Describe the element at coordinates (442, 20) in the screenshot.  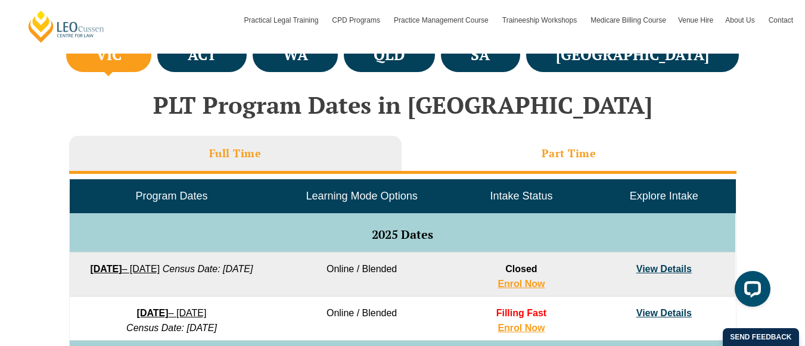
I see `a: Practice Management Course` at that location.